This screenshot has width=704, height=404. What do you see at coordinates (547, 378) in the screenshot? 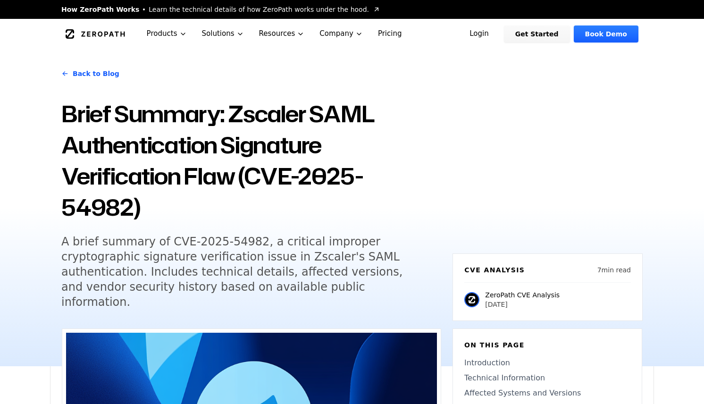
I see `a: Technical Information` at bounding box center [547, 378].